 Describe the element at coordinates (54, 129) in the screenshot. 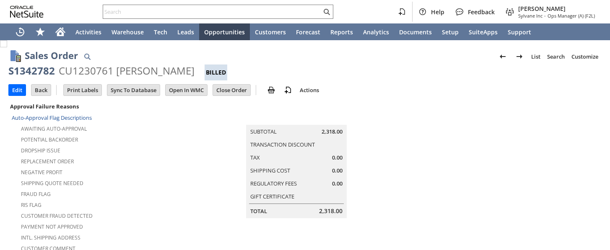

I see `a: Awaiting Auto-Approval` at that location.